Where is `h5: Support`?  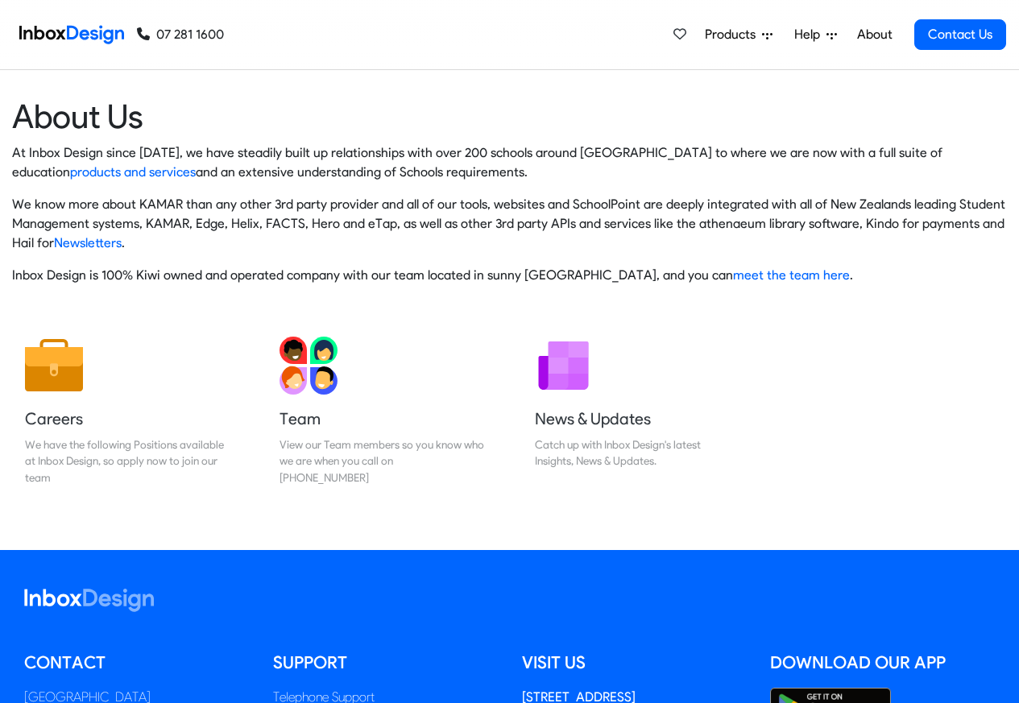 h5: Support is located at coordinates (385, 663).